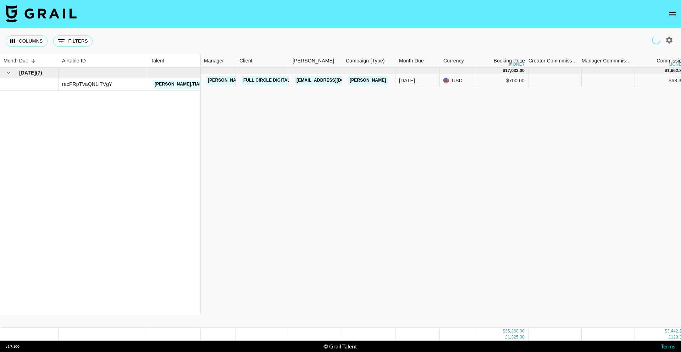  What do you see at coordinates (458, 81) in the screenshot?
I see `div: USD` at bounding box center [458, 81].